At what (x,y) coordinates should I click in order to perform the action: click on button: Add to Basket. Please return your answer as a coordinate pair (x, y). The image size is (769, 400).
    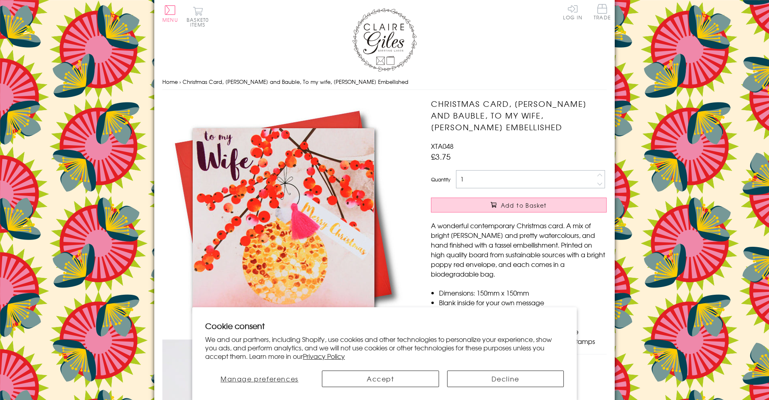
    Looking at the image, I should click on (518, 205).